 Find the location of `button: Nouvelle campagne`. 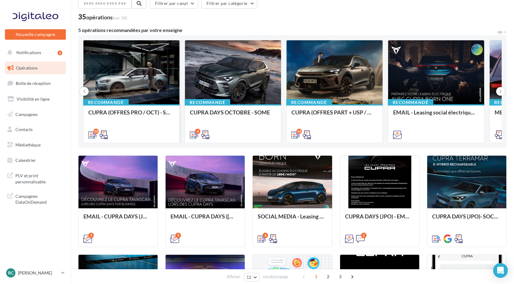

button: Nouvelle campagne is located at coordinates (35, 34).